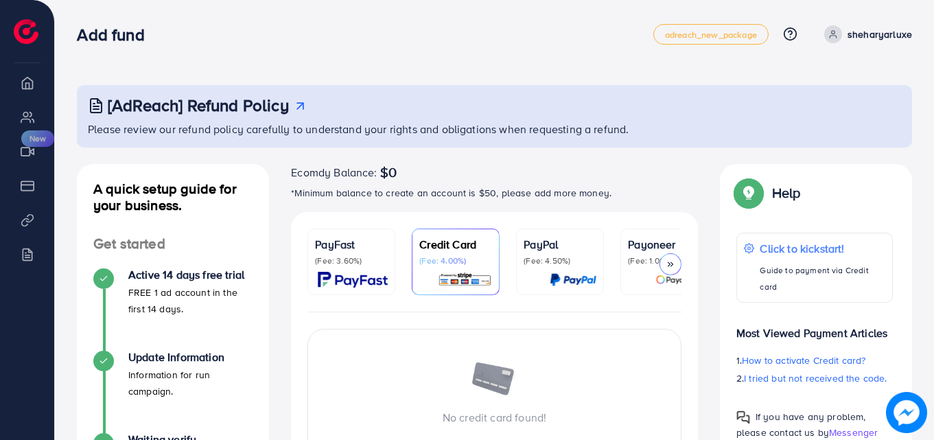 The image size is (934, 440). I want to click on p: Guide to payment via Credit card, so click(822, 279).